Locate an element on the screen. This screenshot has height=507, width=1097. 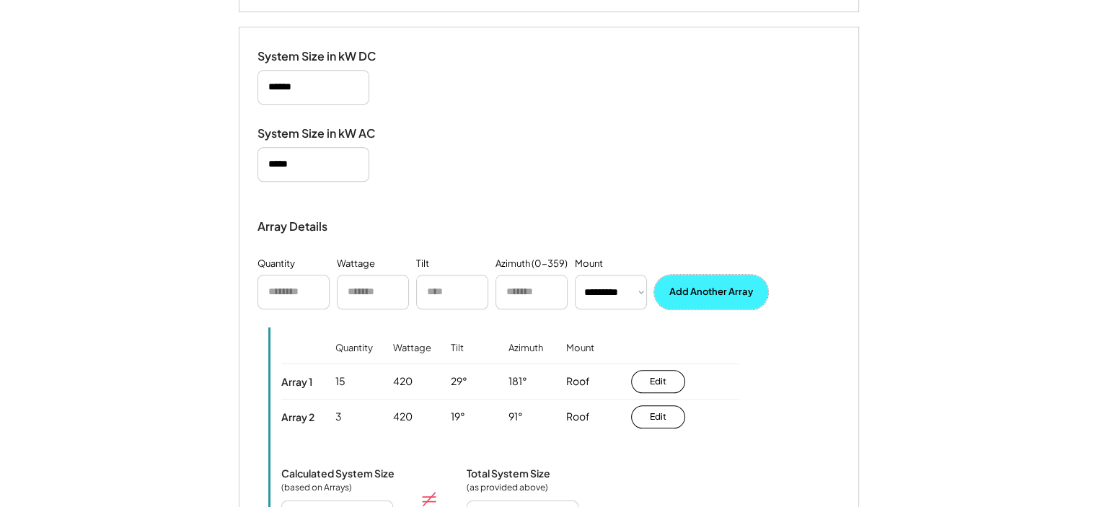
div: 91° is located at coordinates (516, 417).